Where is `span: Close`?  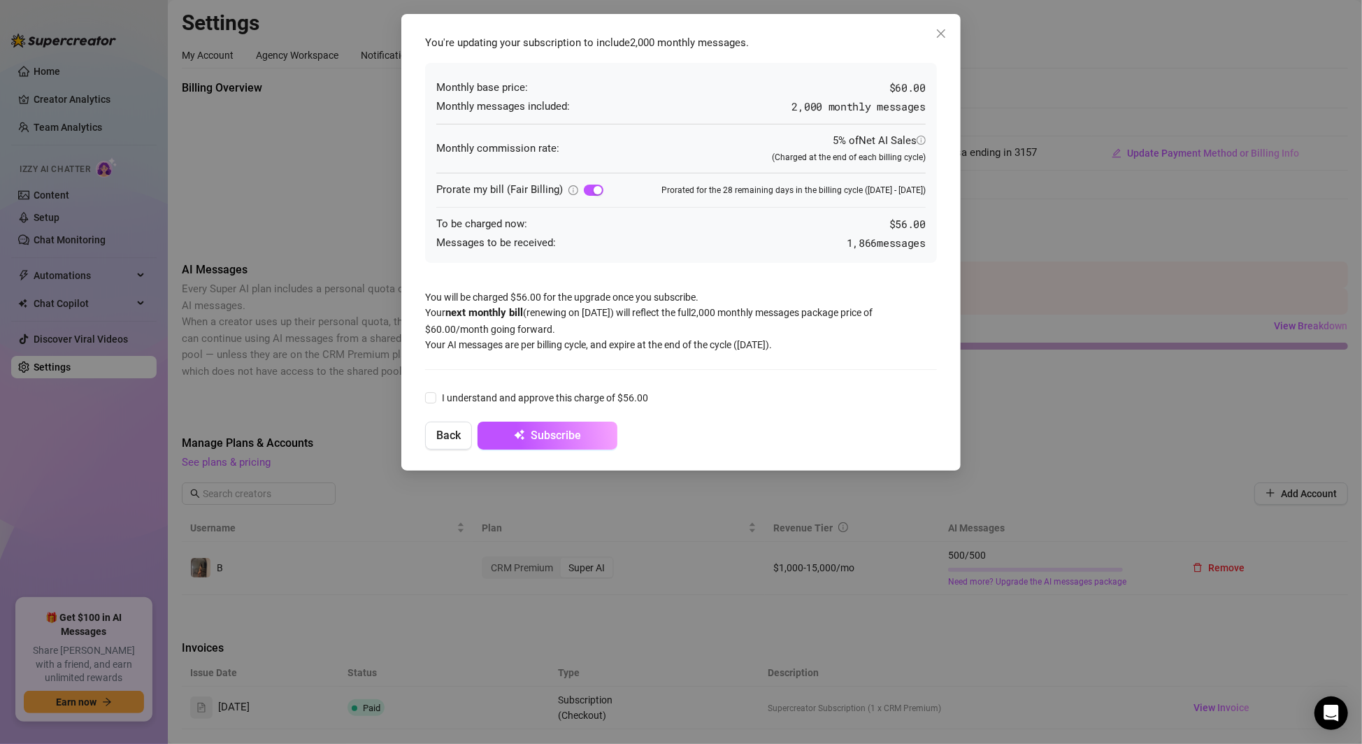
span: Close is located at coordinates (941, 34).